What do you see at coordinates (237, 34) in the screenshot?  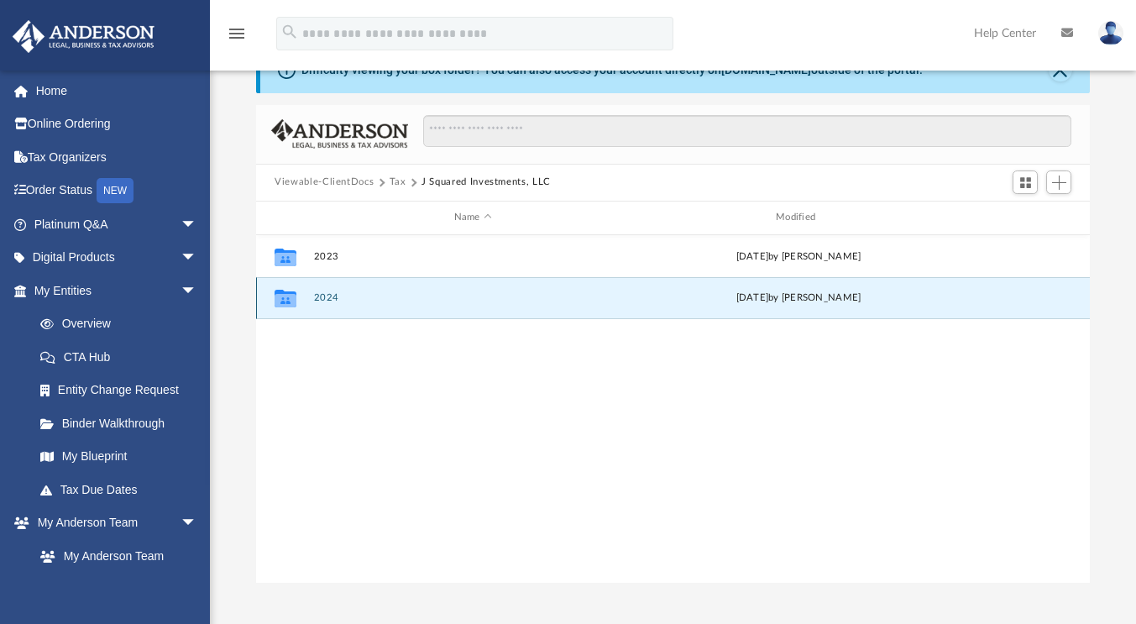 I see `i: menu` at bounding box center [237, 34].